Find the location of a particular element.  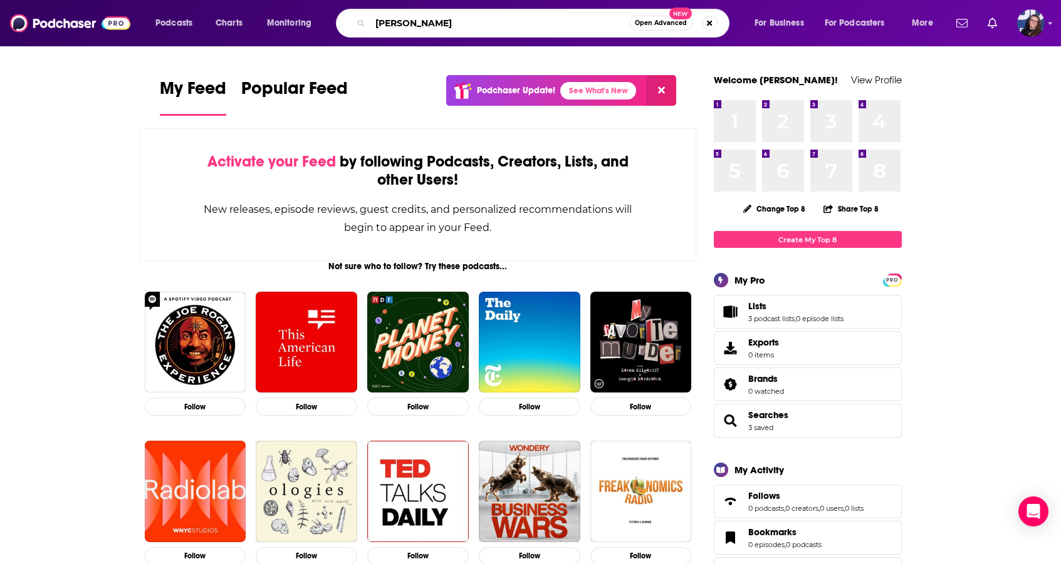

img: Planet Money is located at coordinates (418, 343).